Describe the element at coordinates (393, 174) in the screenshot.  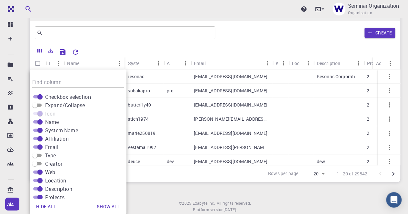
I see `button: Go to next page` at that location.